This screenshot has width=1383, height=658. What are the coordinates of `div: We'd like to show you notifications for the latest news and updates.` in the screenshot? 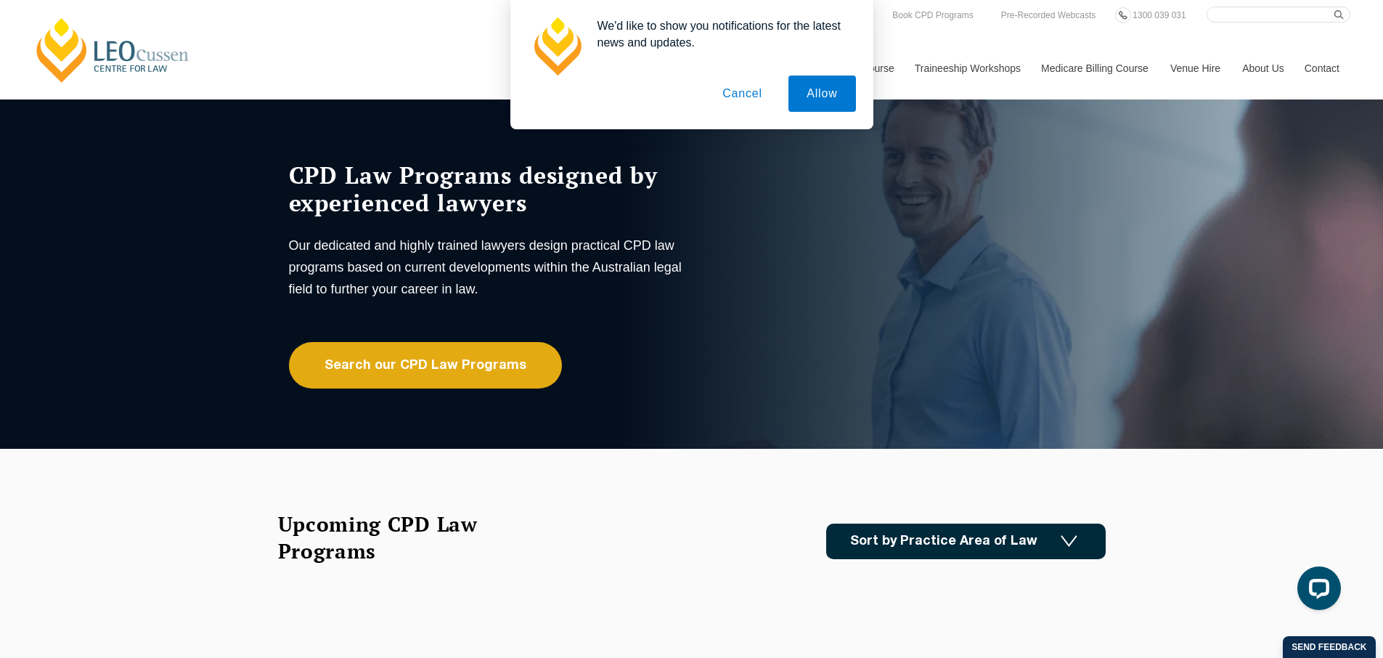 It's located at (721, 34).